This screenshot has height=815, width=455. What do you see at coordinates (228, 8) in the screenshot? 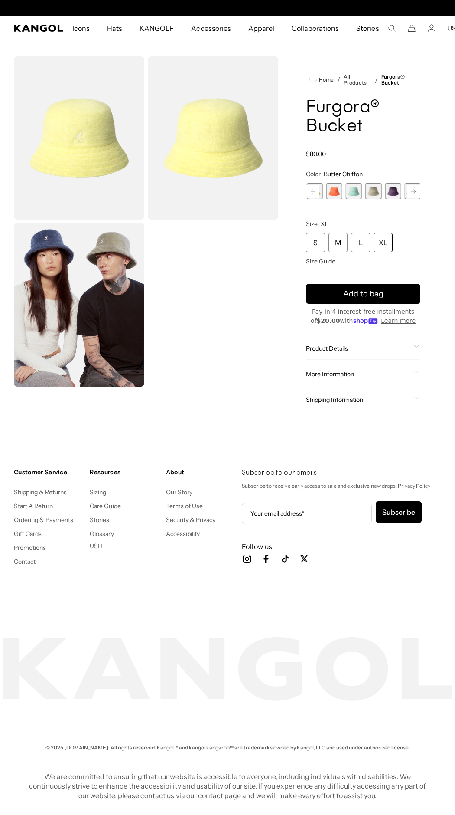
I see `div: 1 of 2` at bounding box center [228, 8].